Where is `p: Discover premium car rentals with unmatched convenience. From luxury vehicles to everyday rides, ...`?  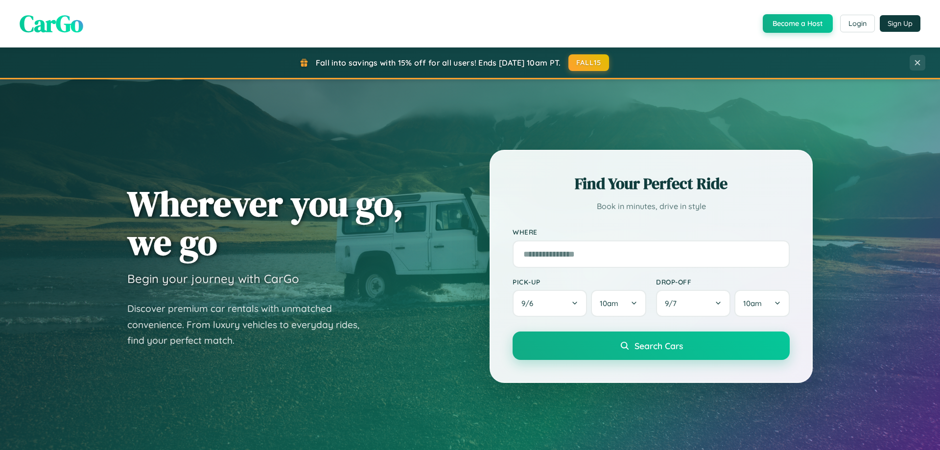 p: Discover premium car rentals with unmatched convenience. From luxury vehicles to everyday rides, ... is located at coordinates (250, 325).